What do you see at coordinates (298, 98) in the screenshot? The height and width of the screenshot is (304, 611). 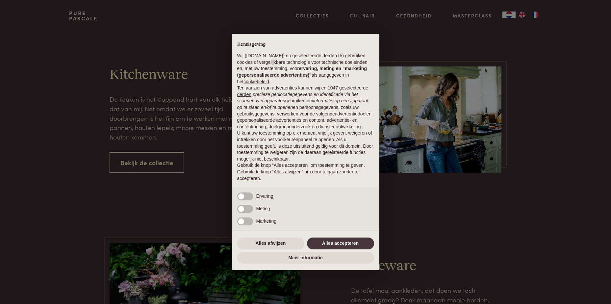 I see `em: precieze geolocatiegegevens en identificatie via het scannen van apparaten` at bounding box center [298, 98].